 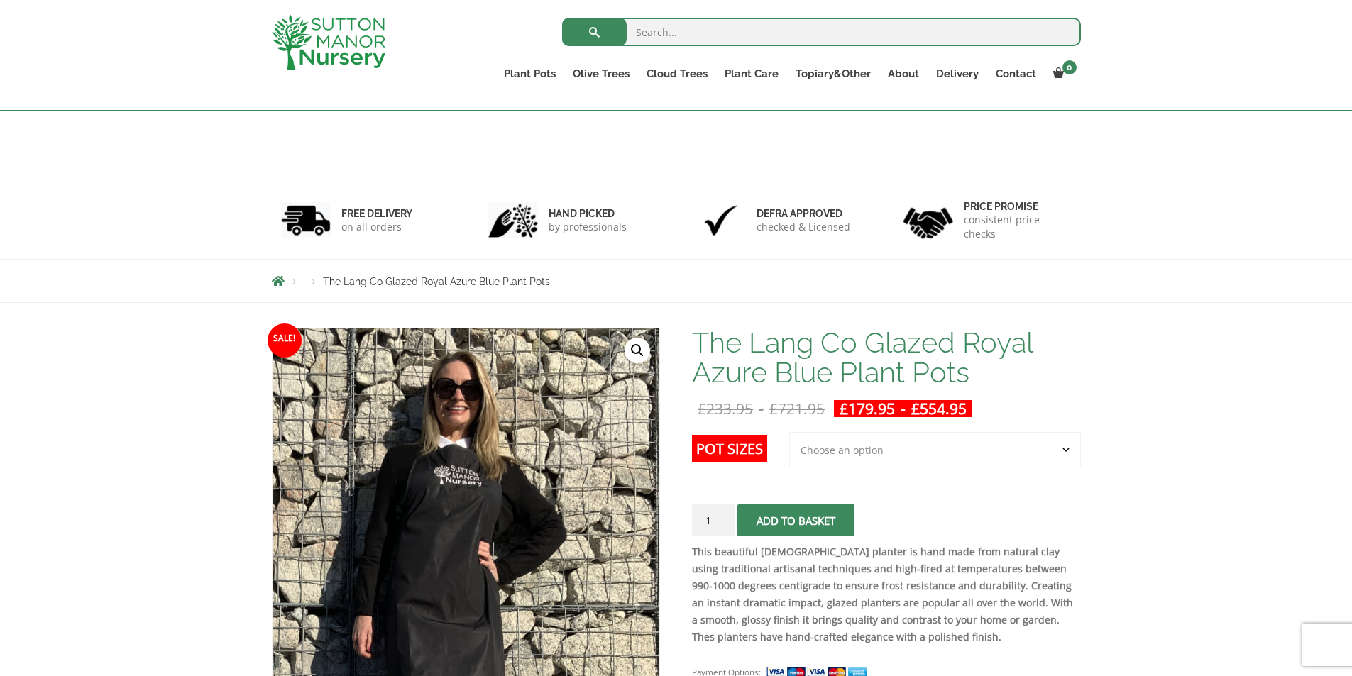 I want to click on input: Search..., so click(x=821, y=32).